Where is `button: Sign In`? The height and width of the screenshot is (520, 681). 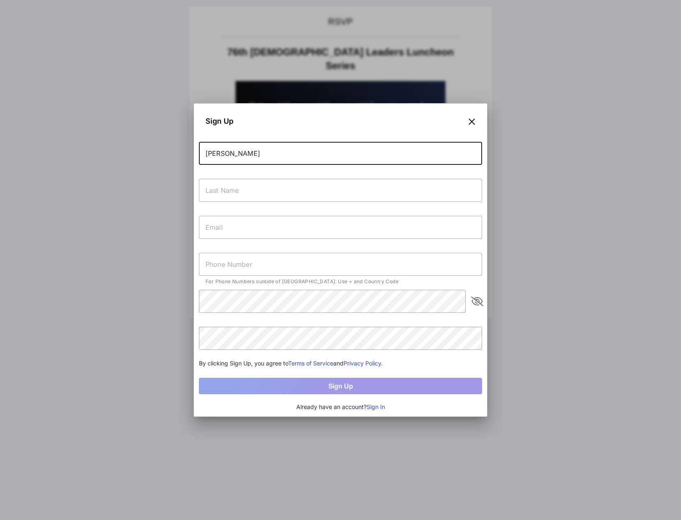 button: Sign In is located at coordinates (376, 407).